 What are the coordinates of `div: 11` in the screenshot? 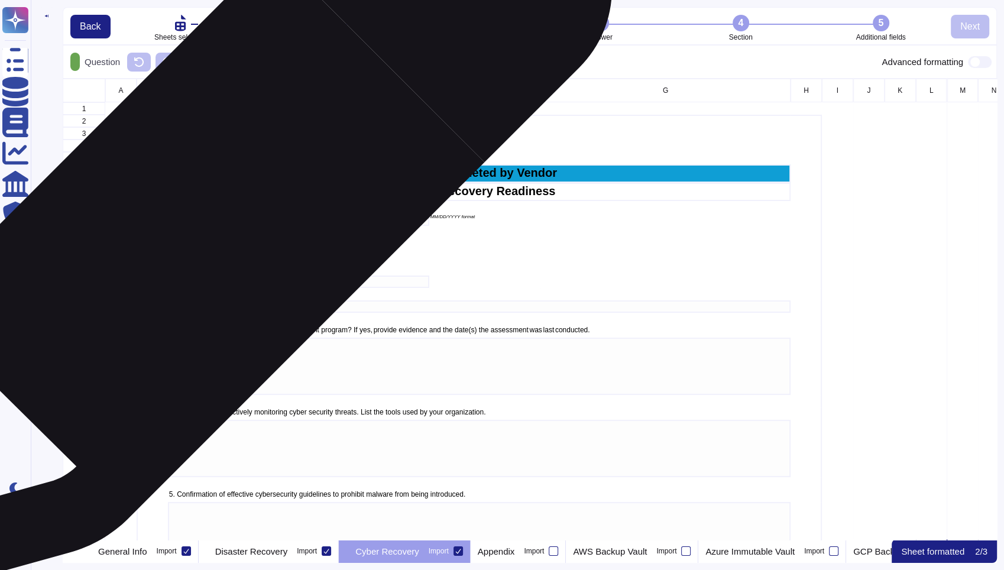 It's located at (84, 244).